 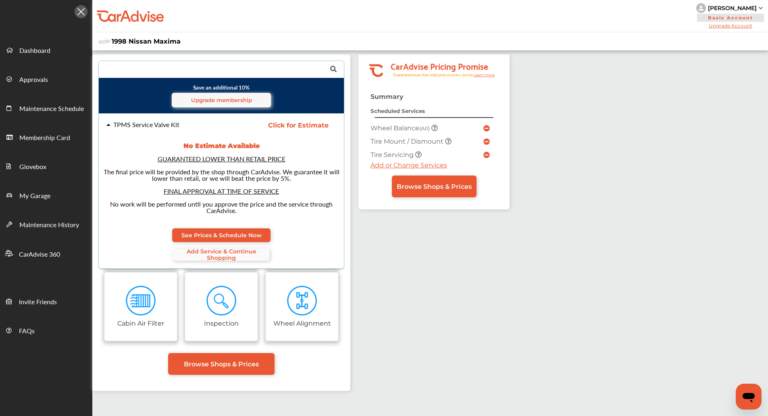 What do you see at coordinates (433, 75) in the screenshot?
I see `tspan: Guaranteed lower than retail price on every service.` at bounding box center [433, 75].